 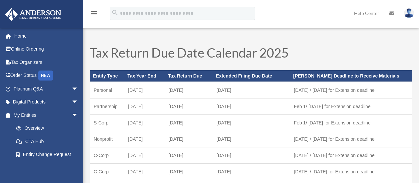 I want to click on i: menu, so click(x=94, y=13).